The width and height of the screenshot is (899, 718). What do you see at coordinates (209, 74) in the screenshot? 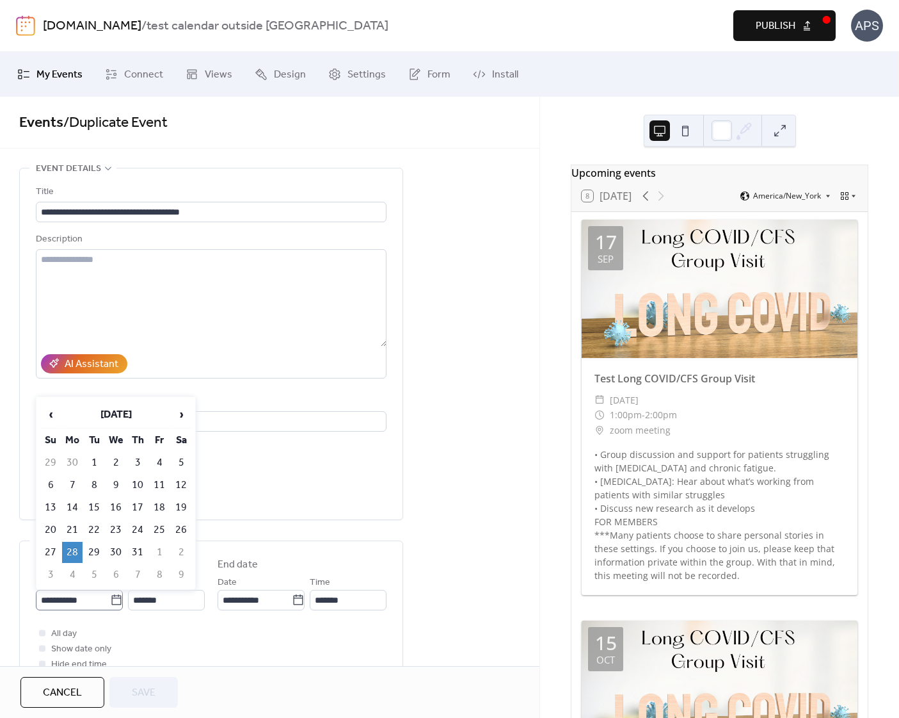
I see `a: Views` at bounding box center [209, 74].